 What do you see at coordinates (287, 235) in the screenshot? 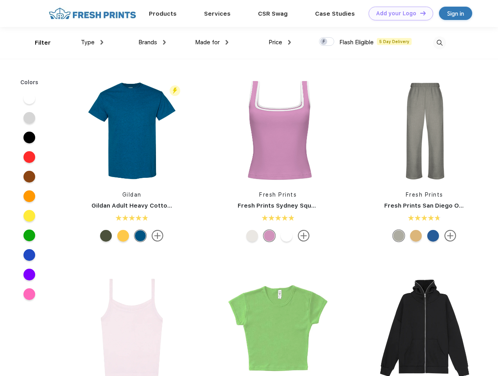
I see `div: White` at bounding box center [287, 235].